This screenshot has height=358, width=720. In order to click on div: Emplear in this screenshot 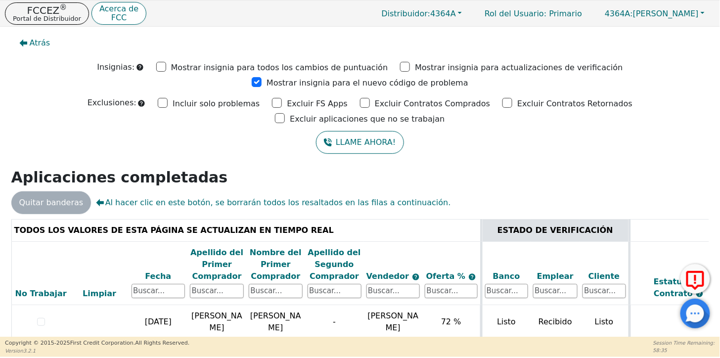, I will do `click(555, 276)`.